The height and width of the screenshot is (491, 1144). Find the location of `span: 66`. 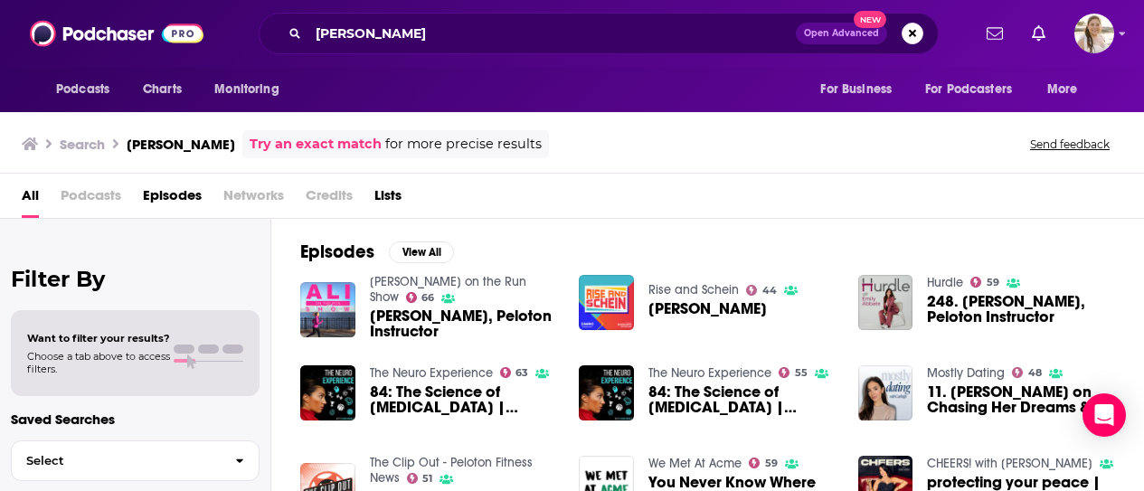

span: 66 is located at coordinates (428, 297).